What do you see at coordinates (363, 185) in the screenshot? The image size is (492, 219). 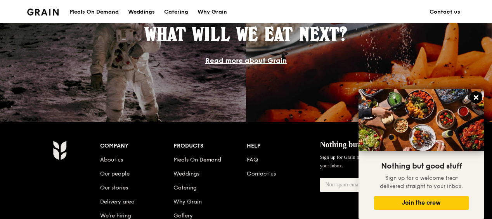 I see `input: Non-spam email address` at bounding box center [363, 185].